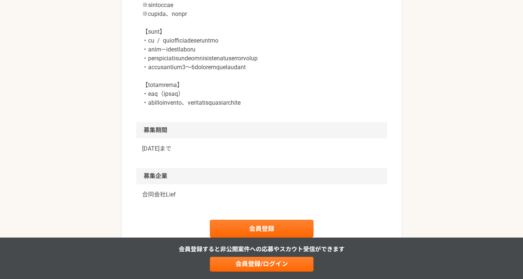 This screenshot has width=523, height=279. What do you see at coordinates (262, 130) in the screenshot?
I see `h2: 募集期間` at bounding box center [262, 130].